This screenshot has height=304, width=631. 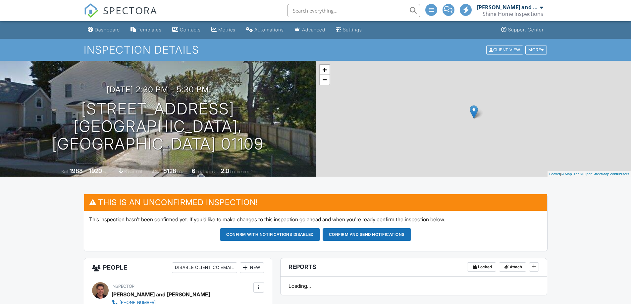 What do you see at coordinates (91, 11) in the screenshot?
I see `img: The Best Home Inspection Software - Spectora` at bounding box center [91, 11].